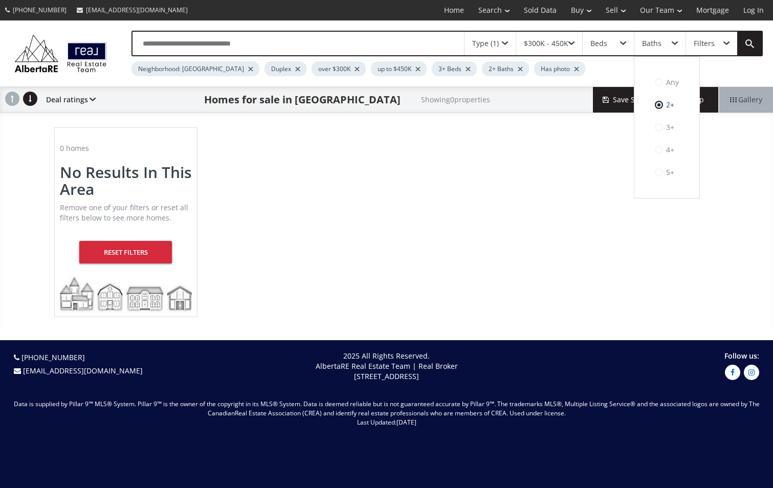 This screenshot has width=773, height=488. Describe the element at coordinates (546, 43) in the screenshot. I see `div: $300K - 450K` at that location.